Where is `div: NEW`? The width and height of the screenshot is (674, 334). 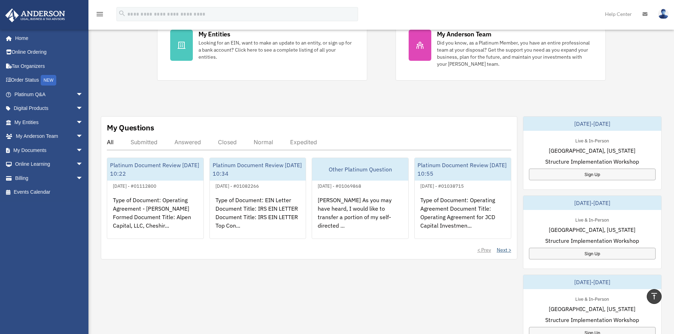 div: NEW is located at coordinates (48, 80).